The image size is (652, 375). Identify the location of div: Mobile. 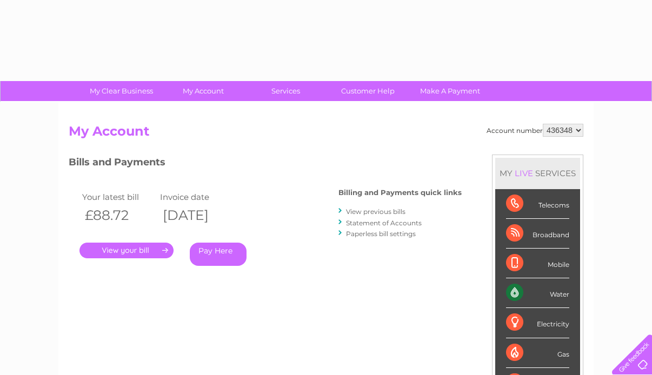
(537, 263).